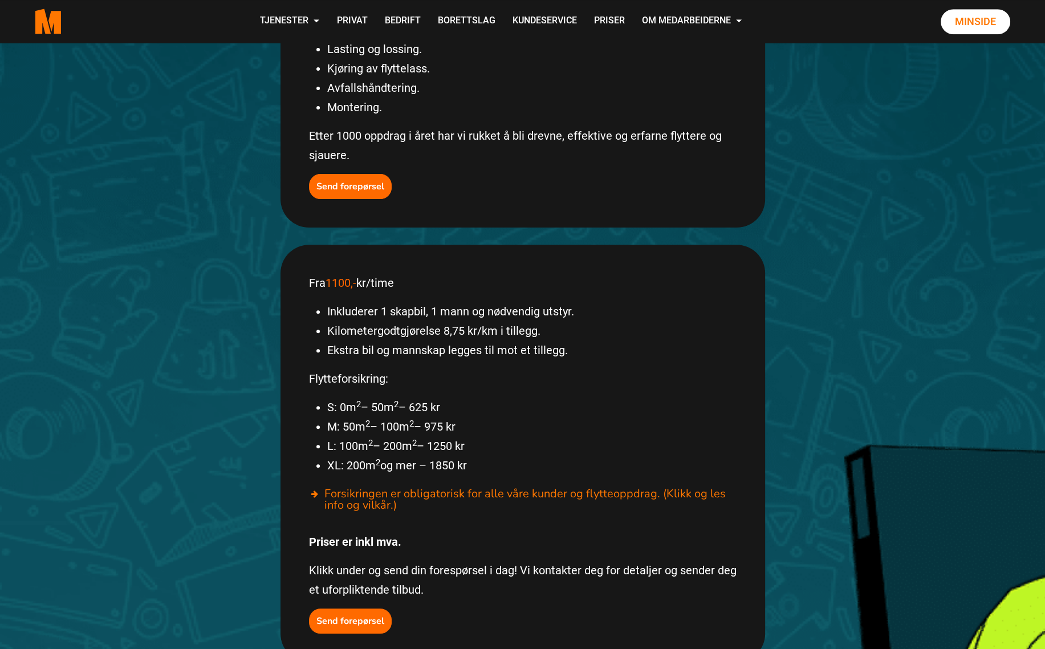 This screenshot has height=649, width=1045. I want to click on li: XL: 200m og mer – 1850 kr, so click(532, 465).